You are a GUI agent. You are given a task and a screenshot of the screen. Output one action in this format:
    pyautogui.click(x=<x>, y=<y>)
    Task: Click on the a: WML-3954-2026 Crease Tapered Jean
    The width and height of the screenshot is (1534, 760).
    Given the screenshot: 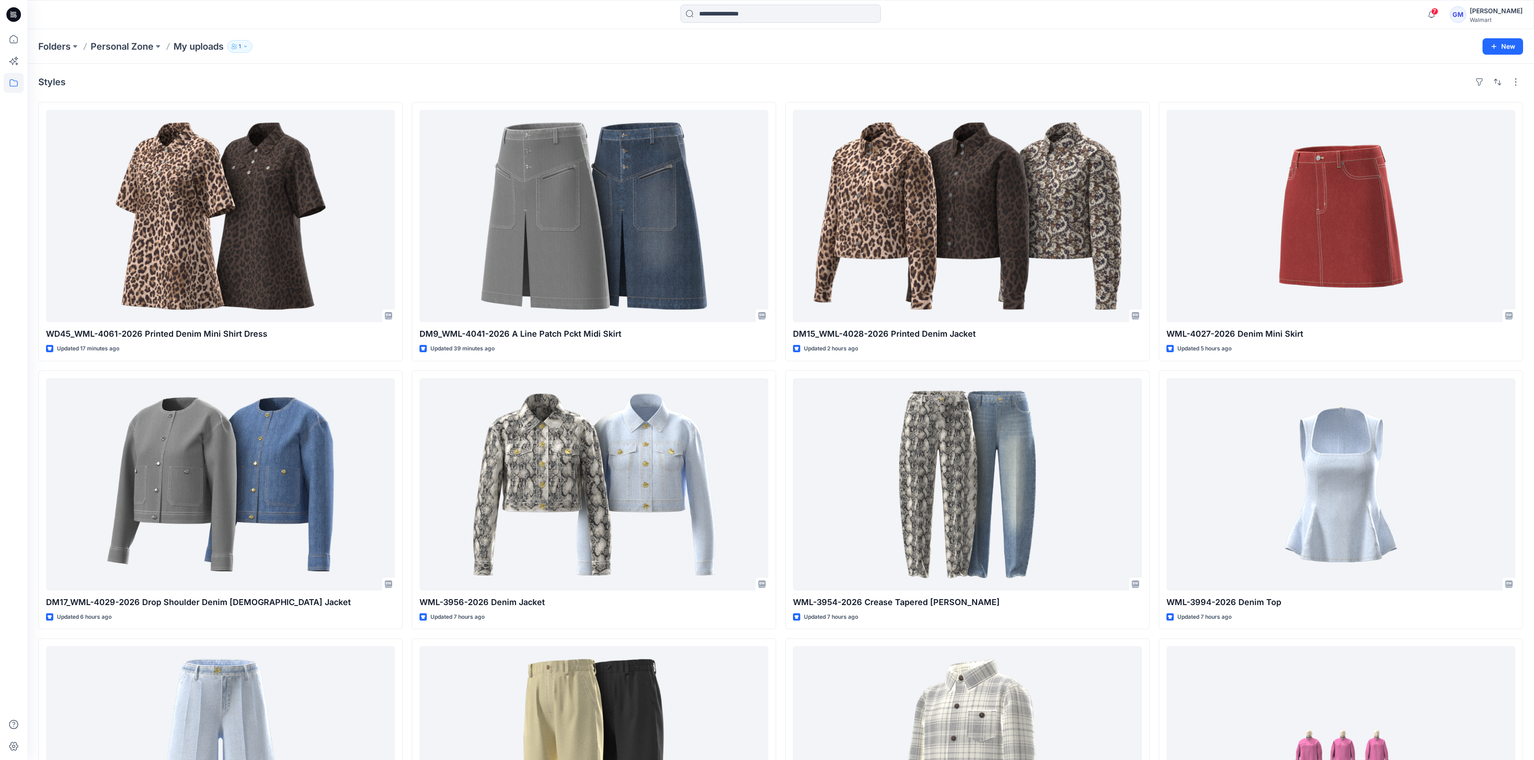 What is the action you would take?
    pyautogui.click(x=967, y=484)
    